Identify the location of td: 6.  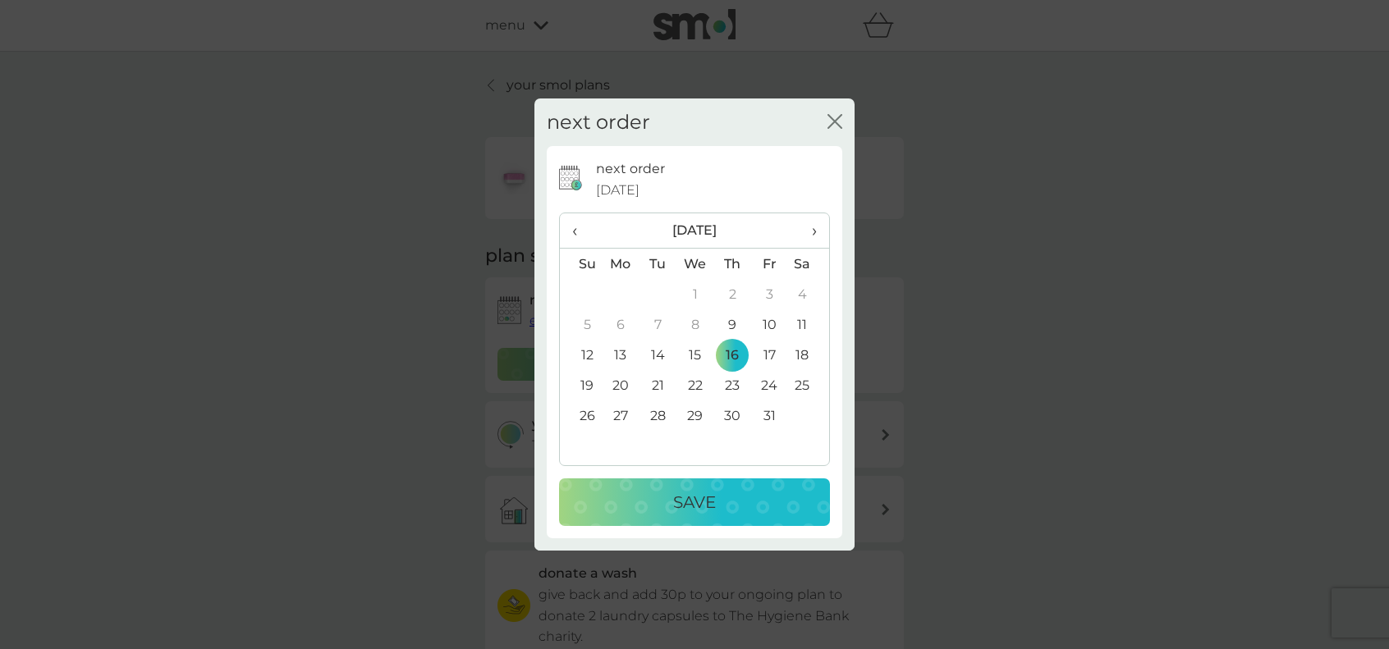
(621, 324).